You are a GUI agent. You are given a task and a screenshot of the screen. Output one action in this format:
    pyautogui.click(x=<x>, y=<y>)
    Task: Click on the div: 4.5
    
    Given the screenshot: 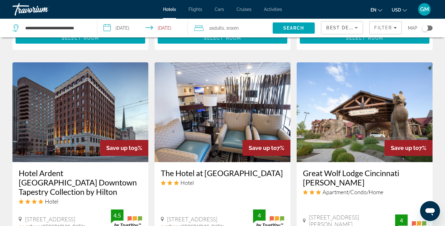 What is the action you would take?
    pyautogui.click(x=117, y=215)
    